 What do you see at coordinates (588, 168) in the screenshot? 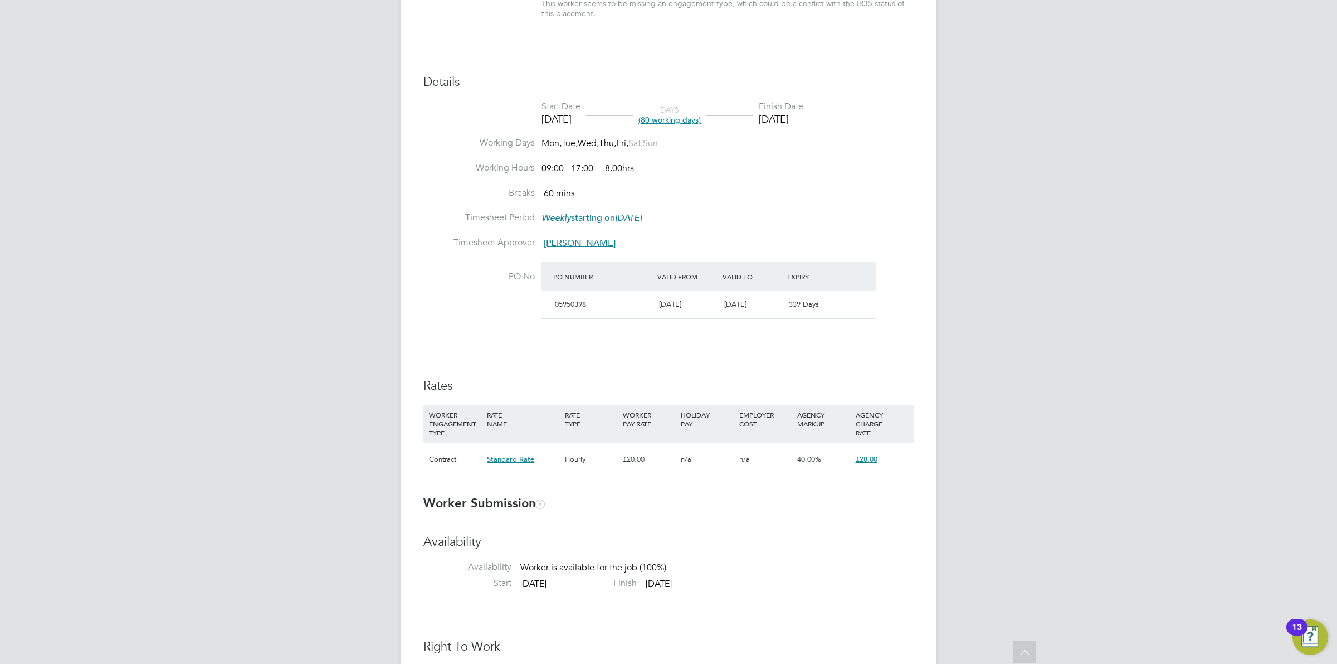
I see `div: 09:00 - 17:00` at bounding box center [588, 168].